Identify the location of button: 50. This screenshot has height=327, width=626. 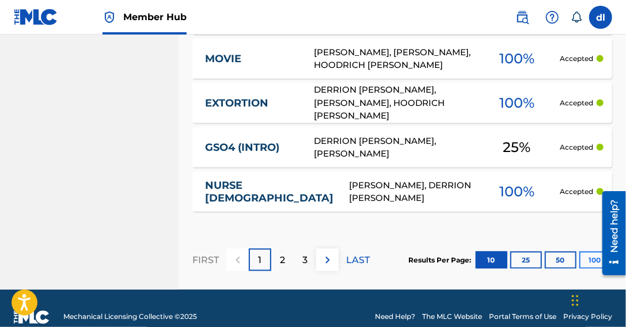
(561, 260).